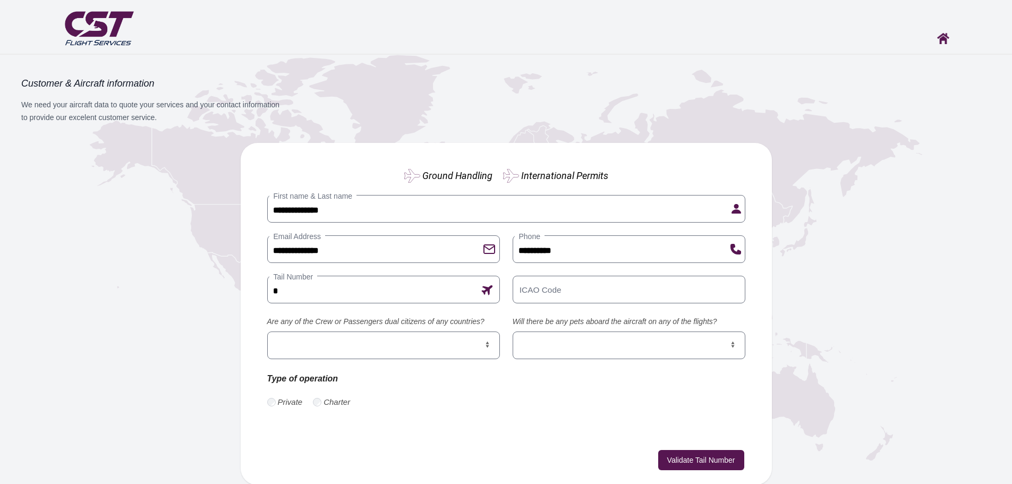  Describe the element at coordinates (297, 236) in the screenshot. I see `label: Email Address` at that location.